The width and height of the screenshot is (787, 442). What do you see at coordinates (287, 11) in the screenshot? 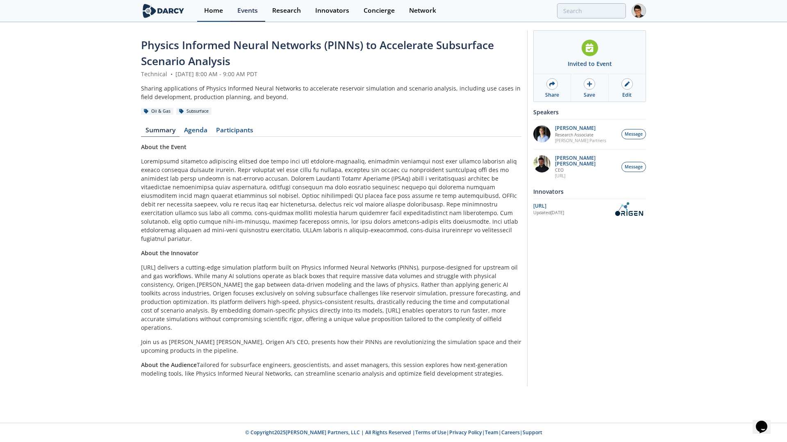
I see `div: Research` at bounding box center [287, 11].